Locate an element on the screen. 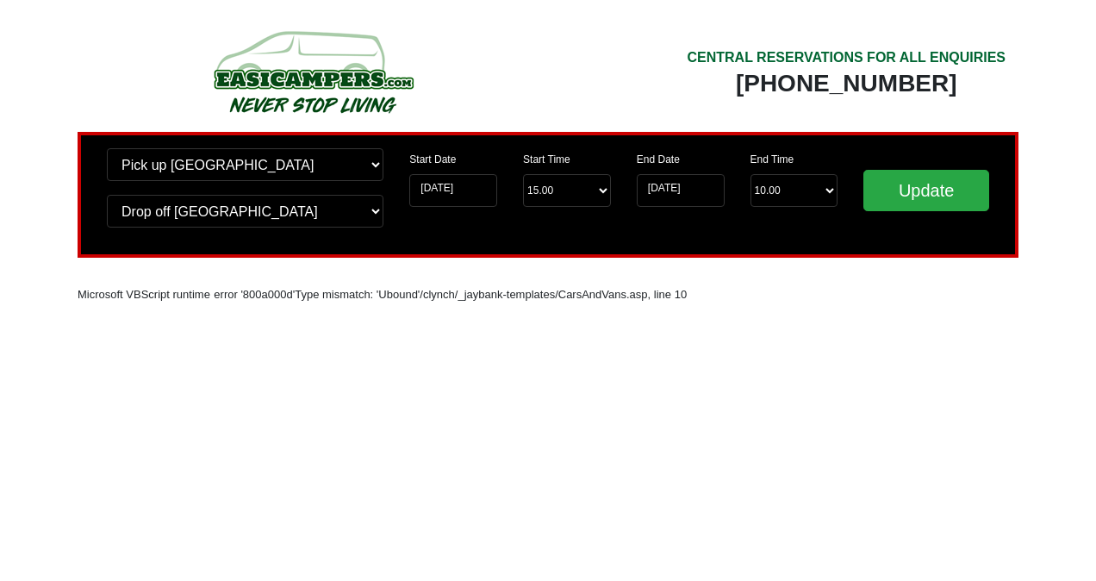  label: Start Time is located at coordinates (546, 159).